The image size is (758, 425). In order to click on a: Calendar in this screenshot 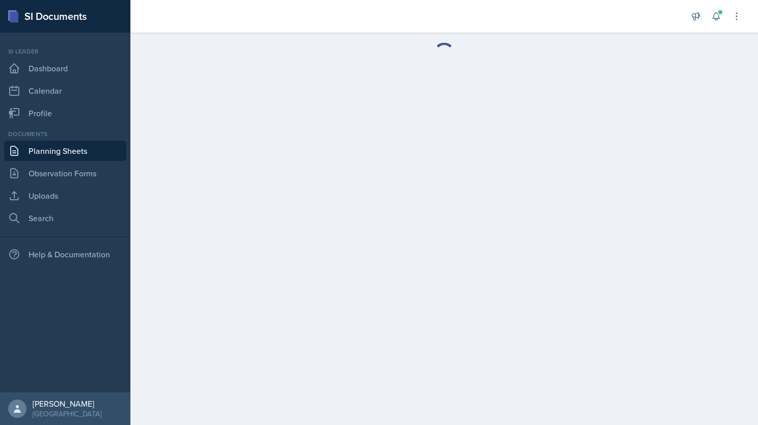, I will do `click(65, 91)`.